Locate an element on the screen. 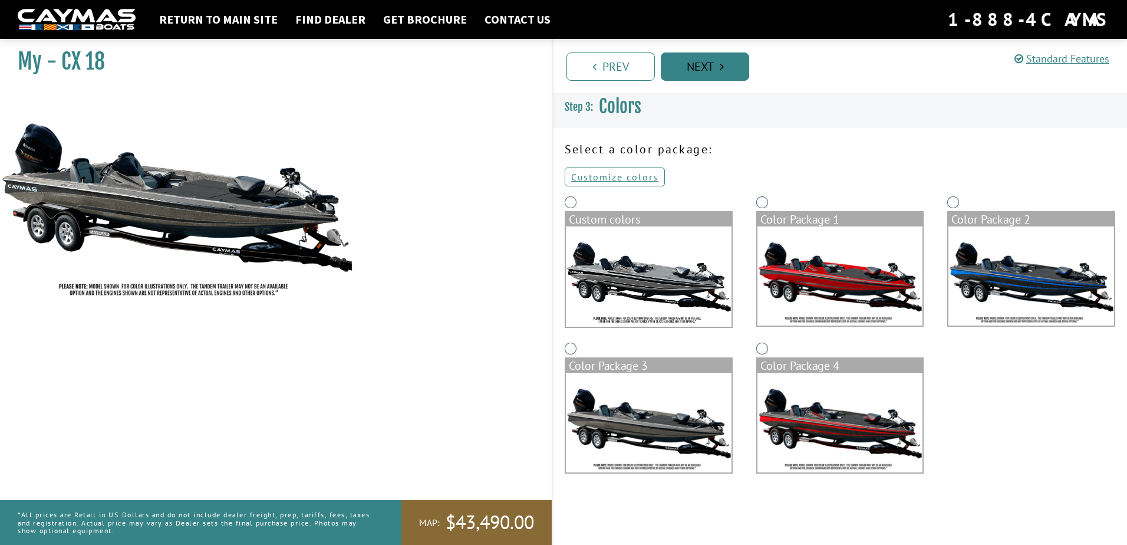  a: Next is located at coordinates (705, 67).